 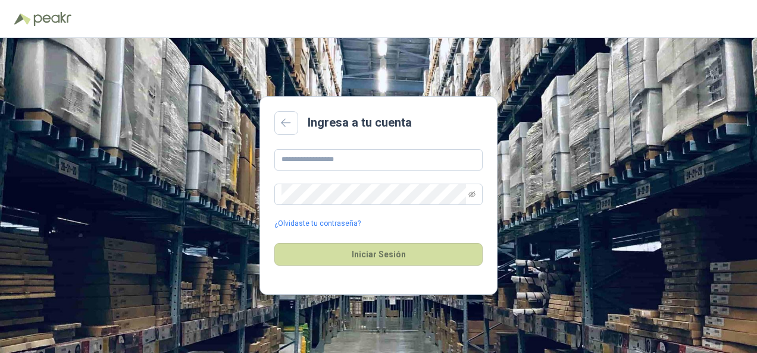 What do you see at coordinates (359, 123) in the screenshot?
I see `h2: Ingresa a tu cuenta` at bounding box center [359, 123].